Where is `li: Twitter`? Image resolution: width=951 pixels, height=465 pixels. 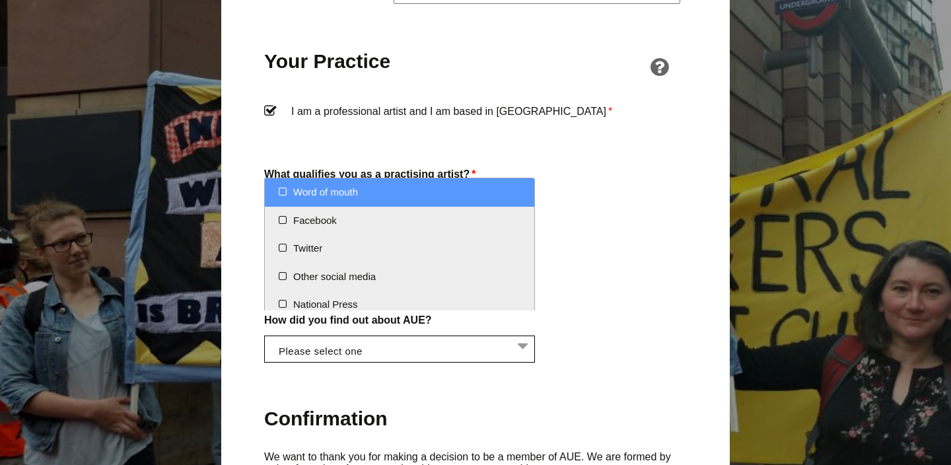 li: Twitter is located at coordinates (400, 248).